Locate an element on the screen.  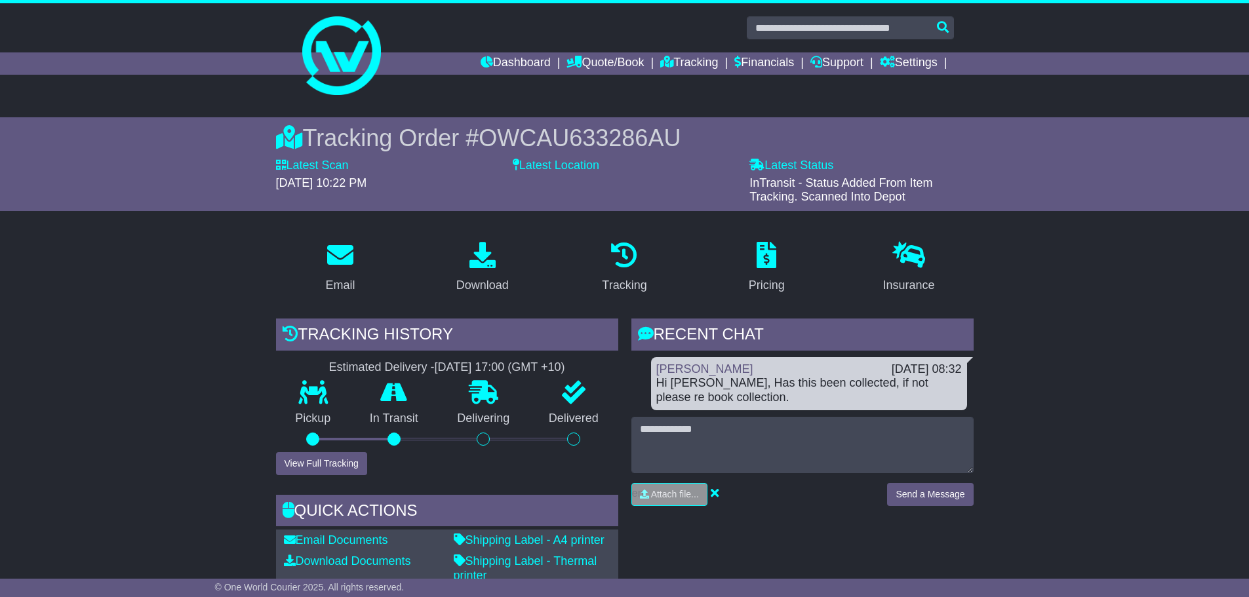
a: Download Documents is located at coordinates (347, 561).